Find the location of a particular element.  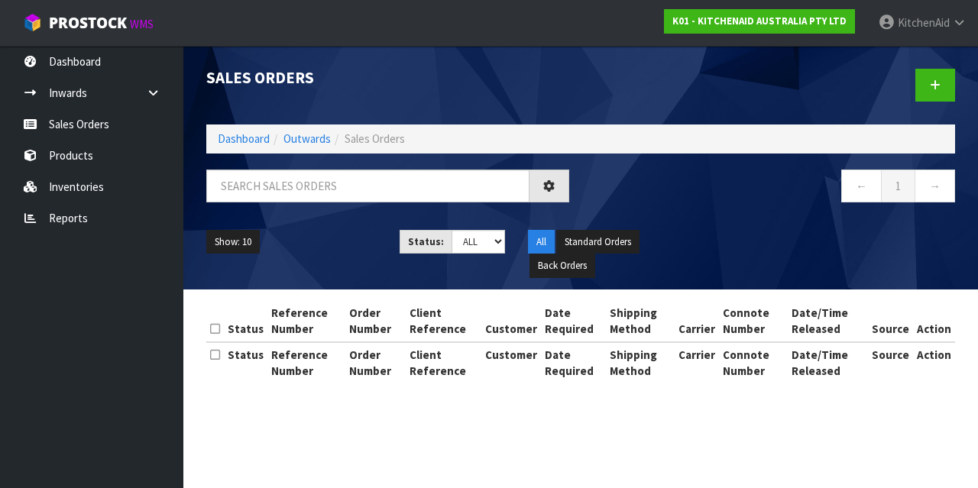

small: WMS is located at coordinates (141, 24).